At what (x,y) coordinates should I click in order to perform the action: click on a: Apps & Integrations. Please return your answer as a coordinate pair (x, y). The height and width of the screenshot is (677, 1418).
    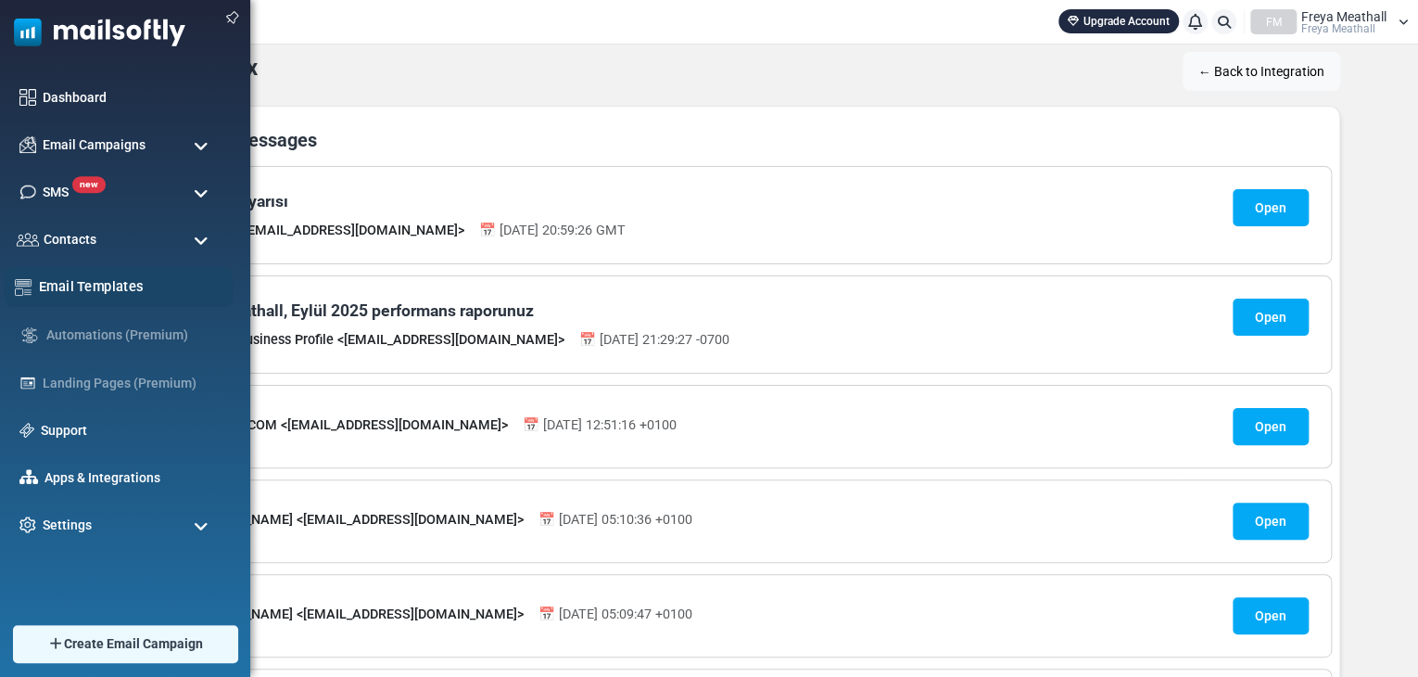
    Looking at the image, I should click on (131, 477).